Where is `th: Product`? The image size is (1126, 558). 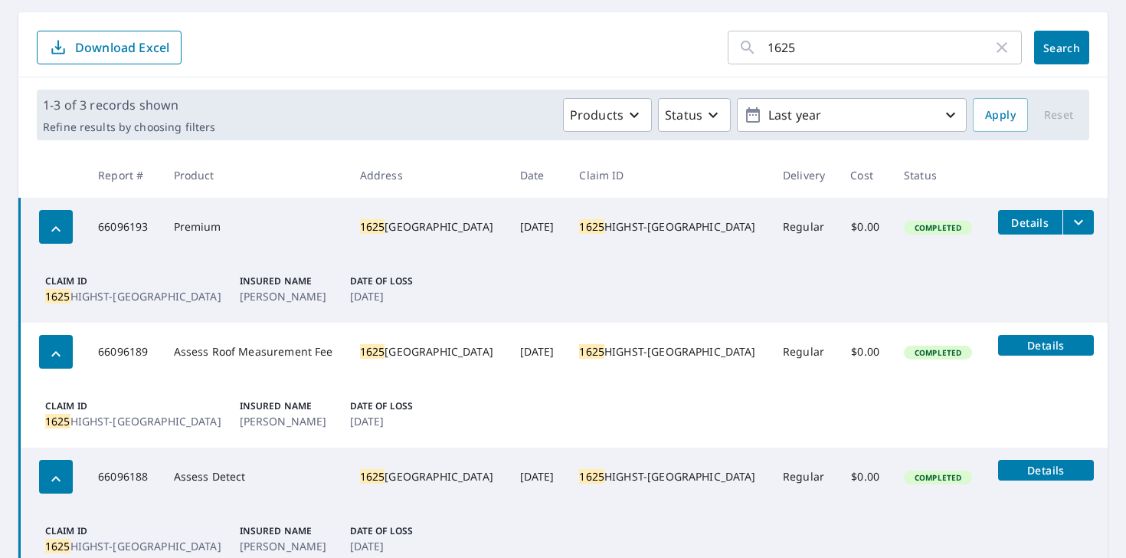 th: Product is located at coordinates (254, 175).